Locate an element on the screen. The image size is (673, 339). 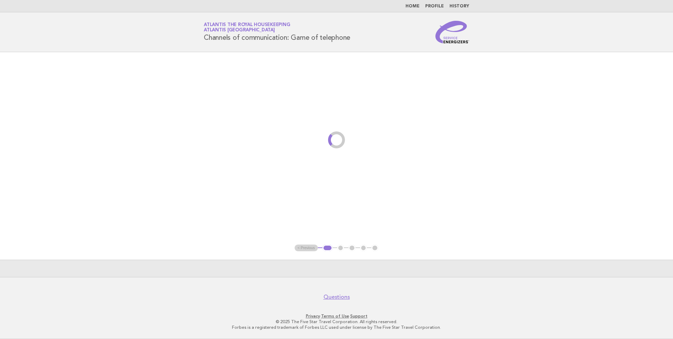
p: Forbes is a registered trademark of Forbes LLC used under license by The Five Star Travel Corpora... is located at coordinates (337, 327).